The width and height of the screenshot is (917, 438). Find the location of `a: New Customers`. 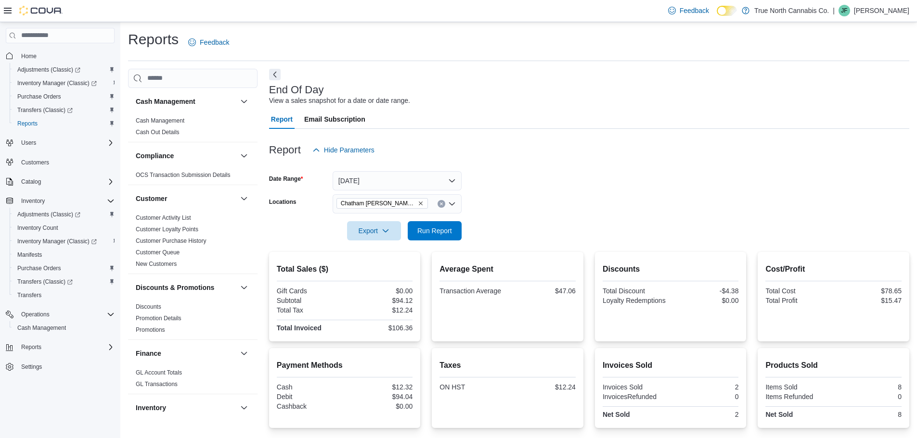

a: New Customers is located at coordinates (156, 264).